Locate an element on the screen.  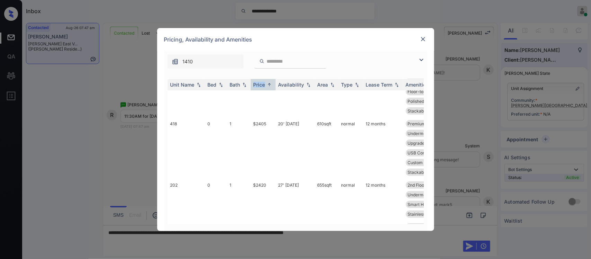
div: Unit Name is located at coordinates (182, 84).